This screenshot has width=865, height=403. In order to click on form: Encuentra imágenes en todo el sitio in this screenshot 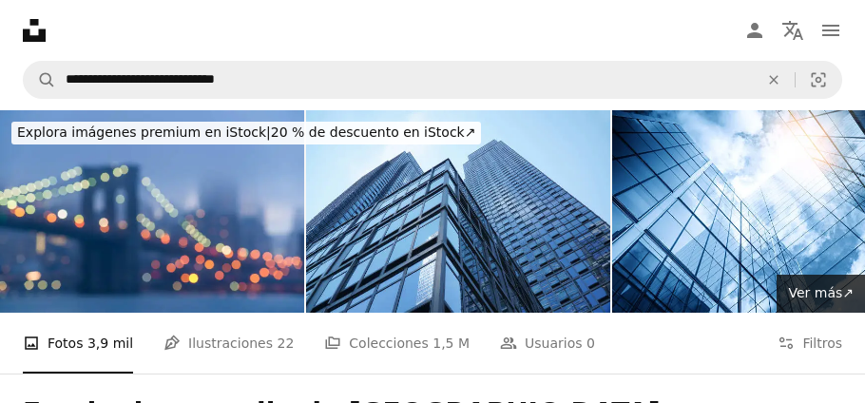, I will do `click(433, 80)`.